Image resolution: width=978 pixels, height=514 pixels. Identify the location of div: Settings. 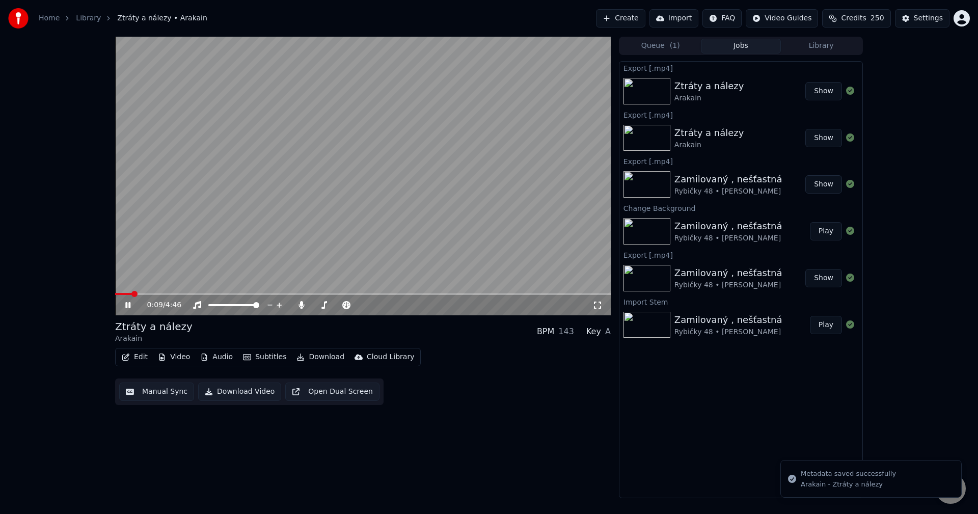
(929, 18).